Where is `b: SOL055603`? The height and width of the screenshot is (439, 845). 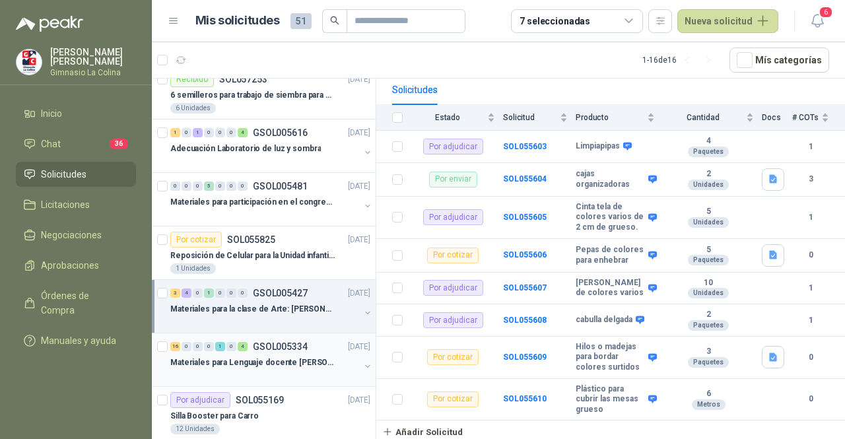
b: SOL055603 is located at coordinates (525, 147).